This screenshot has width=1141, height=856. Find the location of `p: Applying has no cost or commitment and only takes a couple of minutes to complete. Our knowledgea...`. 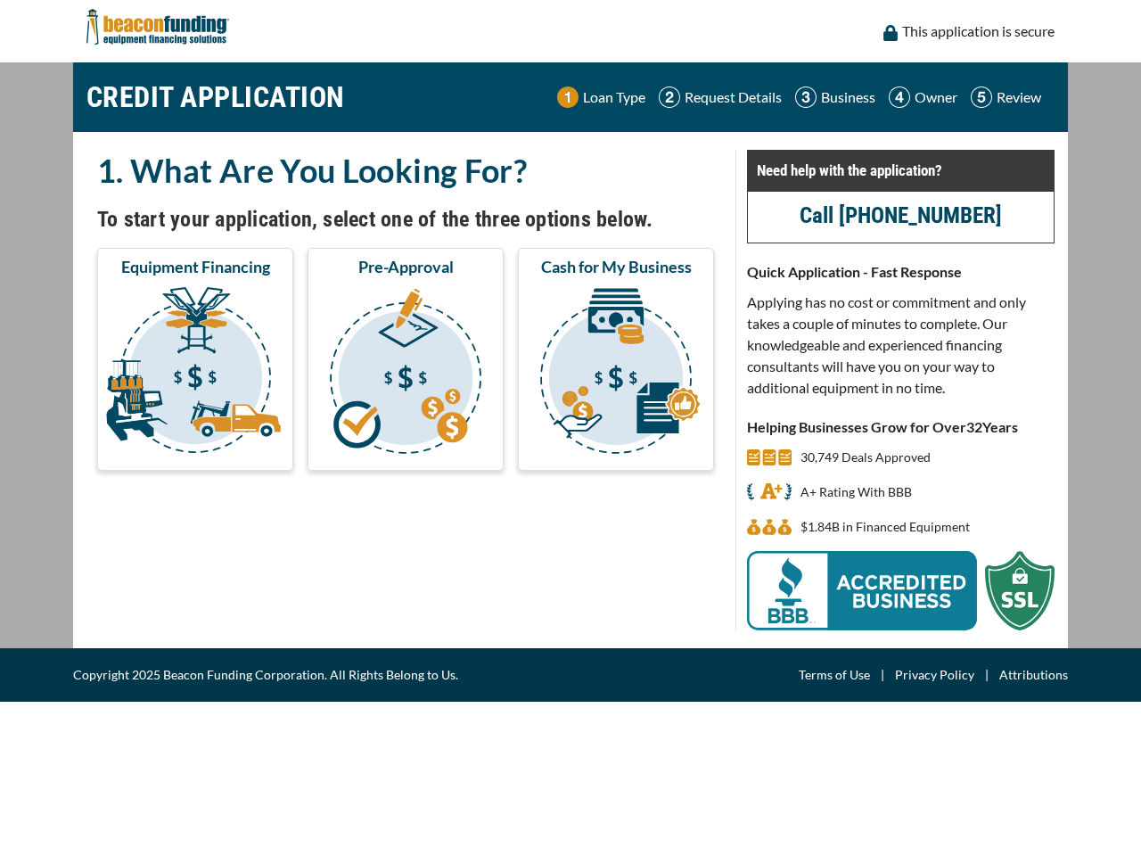

p: Applying has no cost or commitment and only takes a couple of minutes to complete. Our knowledgea... is located at coordinates (900, 345).